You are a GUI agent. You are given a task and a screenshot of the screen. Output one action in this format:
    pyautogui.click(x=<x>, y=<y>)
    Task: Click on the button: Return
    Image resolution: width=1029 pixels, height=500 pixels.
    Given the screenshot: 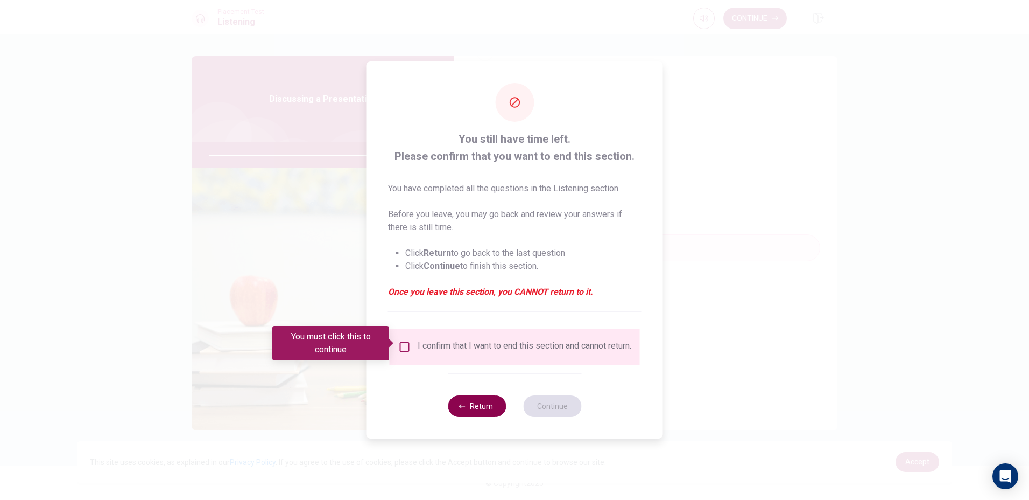 What is the action you would take?
    pyautogui.click(x=477, y=406)
    